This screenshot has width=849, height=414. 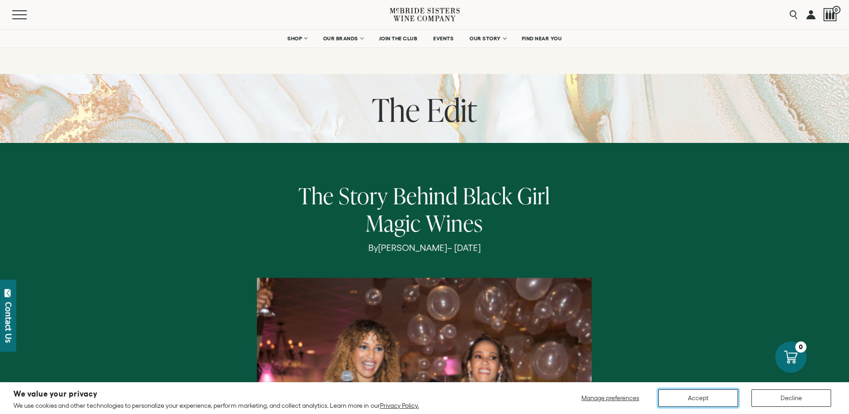 What do you see at coordinates (343, 39) in the screenshot?
I see `a: OUR BRANDS` at bounding box center [343, 39].